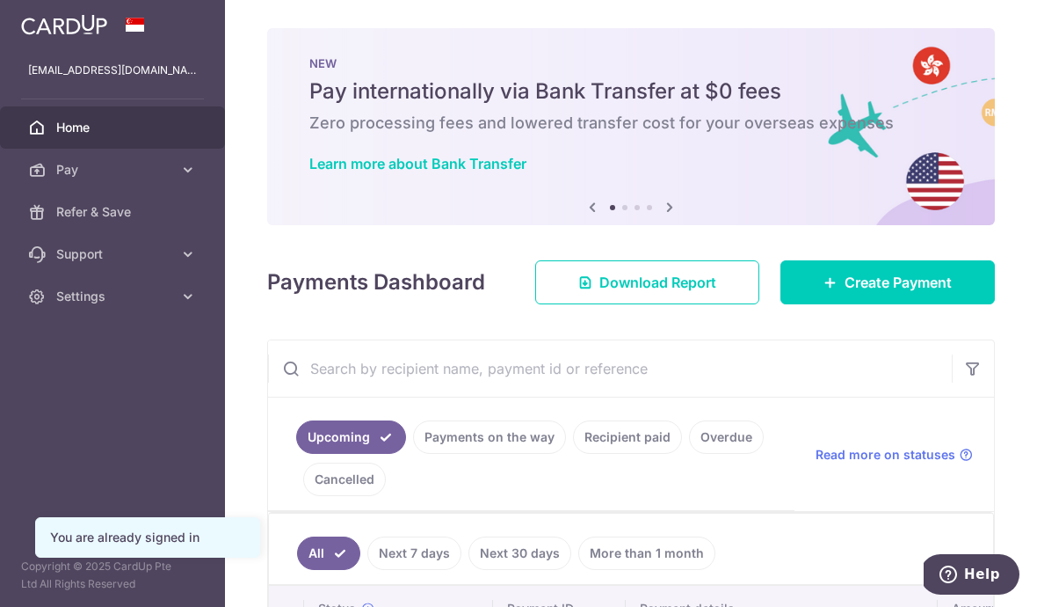  What do you see at coordinates (631, 91) in the screenshot?
I see `h5: Pay internationally via Bank Transfer at $0 fees` at bounding box center [631, 91].